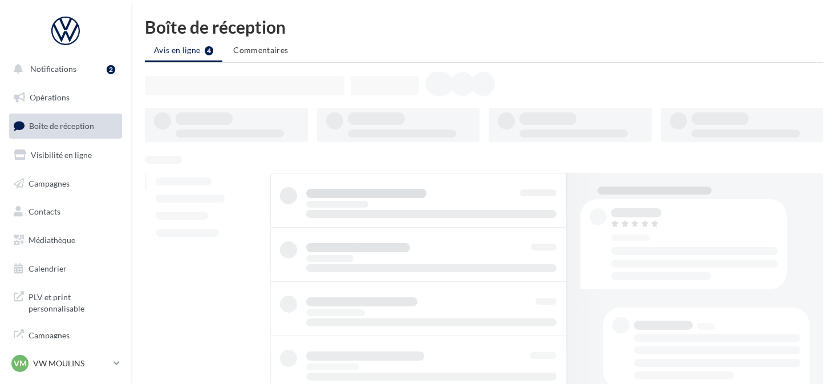 This screenshot has height=384, width=837. I want to click on a: Calendrier, so click(66, 269).